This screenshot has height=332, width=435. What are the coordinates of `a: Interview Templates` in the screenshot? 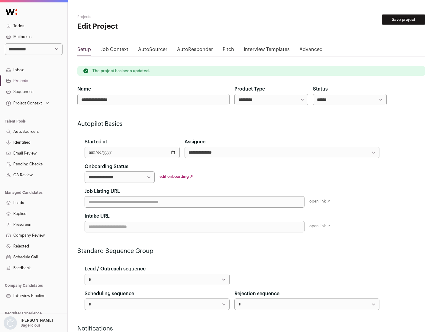 It's located at (267, 51).